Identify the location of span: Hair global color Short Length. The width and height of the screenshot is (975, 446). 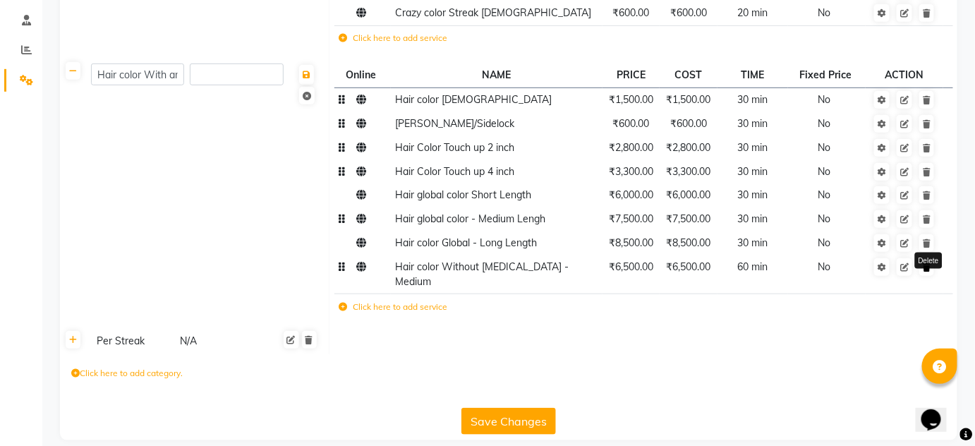
(463, 195).